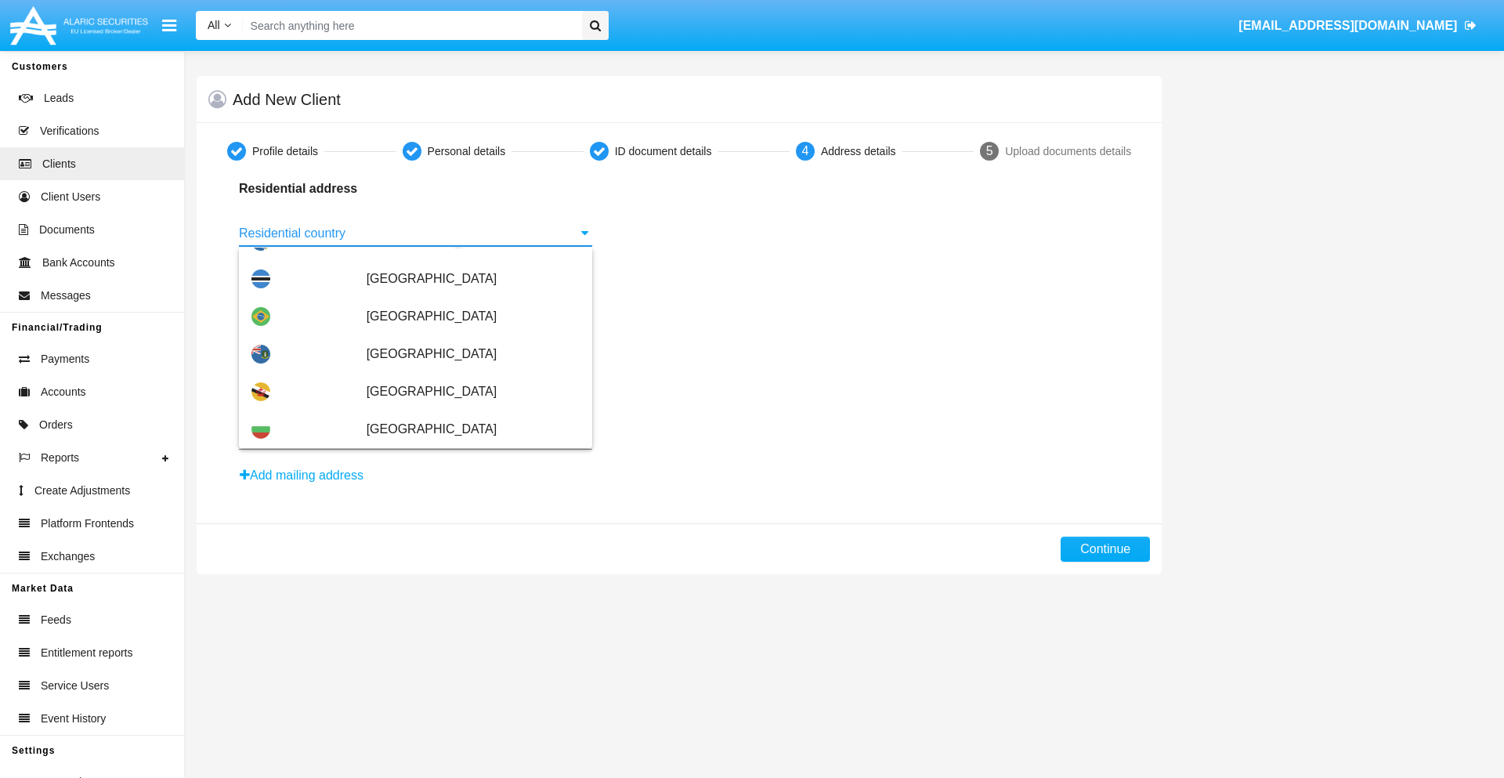 The width and height of the screenshot is (1504, 778). What do you see at coordinates (74, 685) in the screenshot?
I see `span: Service Users` at bounding box center [74, 685].